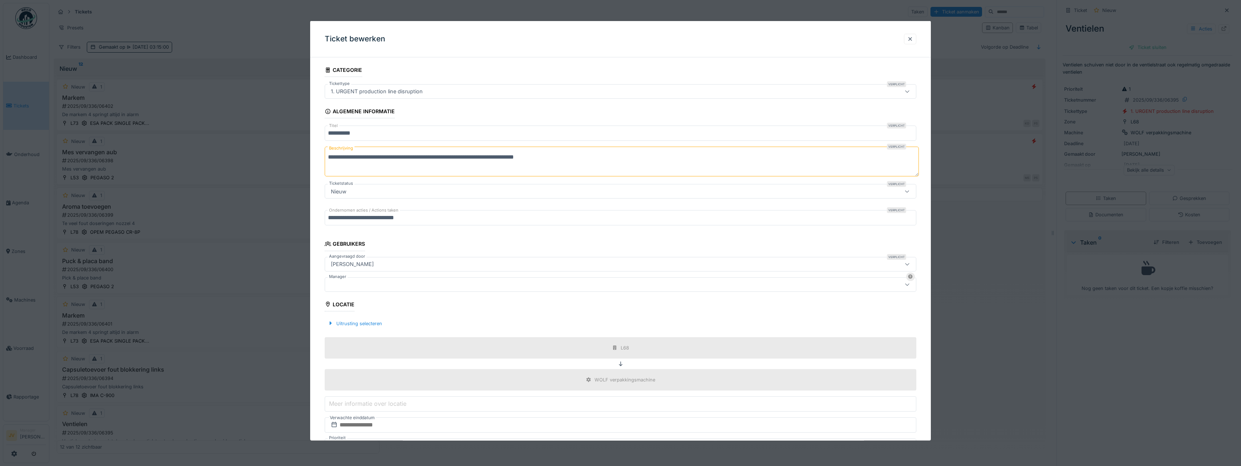  I want to click on label: Tickettype, so click(339, 84).